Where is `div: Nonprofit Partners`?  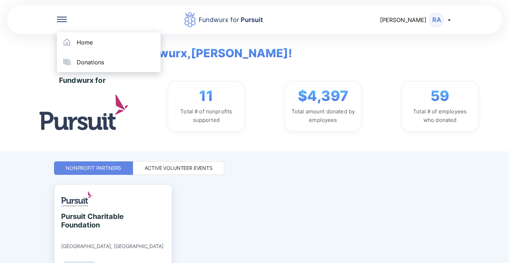 div: Nonprofit Partners is located at coordinates (93, 168).